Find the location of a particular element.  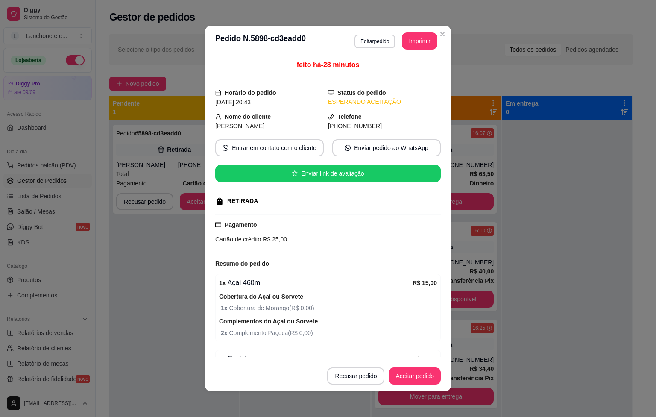

button: Aceitar pedido is located at coordinates (414, 376).